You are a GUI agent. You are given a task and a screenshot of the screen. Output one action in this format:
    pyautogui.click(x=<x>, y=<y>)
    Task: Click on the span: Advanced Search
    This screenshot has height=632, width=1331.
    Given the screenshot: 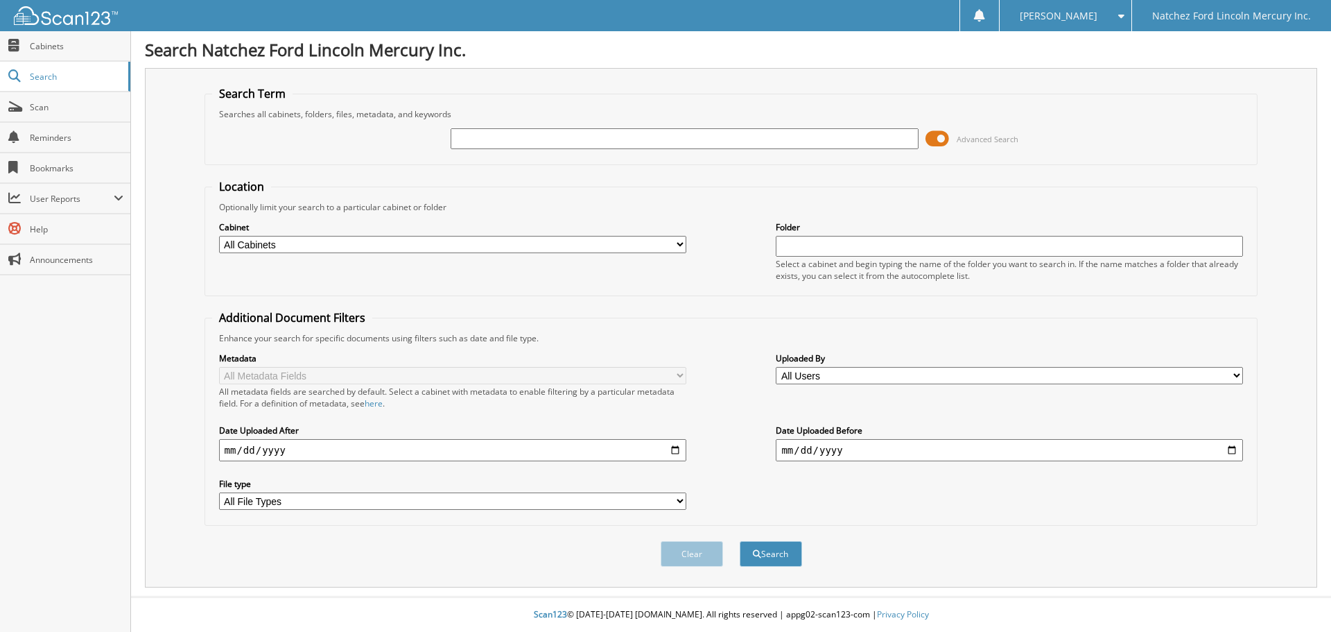 What is the action you would take?
    pyautogui.click(x=987, y=139)
    